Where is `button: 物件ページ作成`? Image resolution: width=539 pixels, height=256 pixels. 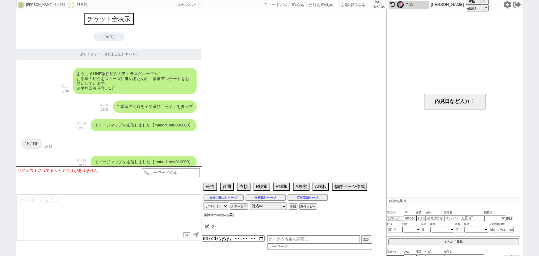
button: 物件ページ作成 is located at coordinates (350, 187).